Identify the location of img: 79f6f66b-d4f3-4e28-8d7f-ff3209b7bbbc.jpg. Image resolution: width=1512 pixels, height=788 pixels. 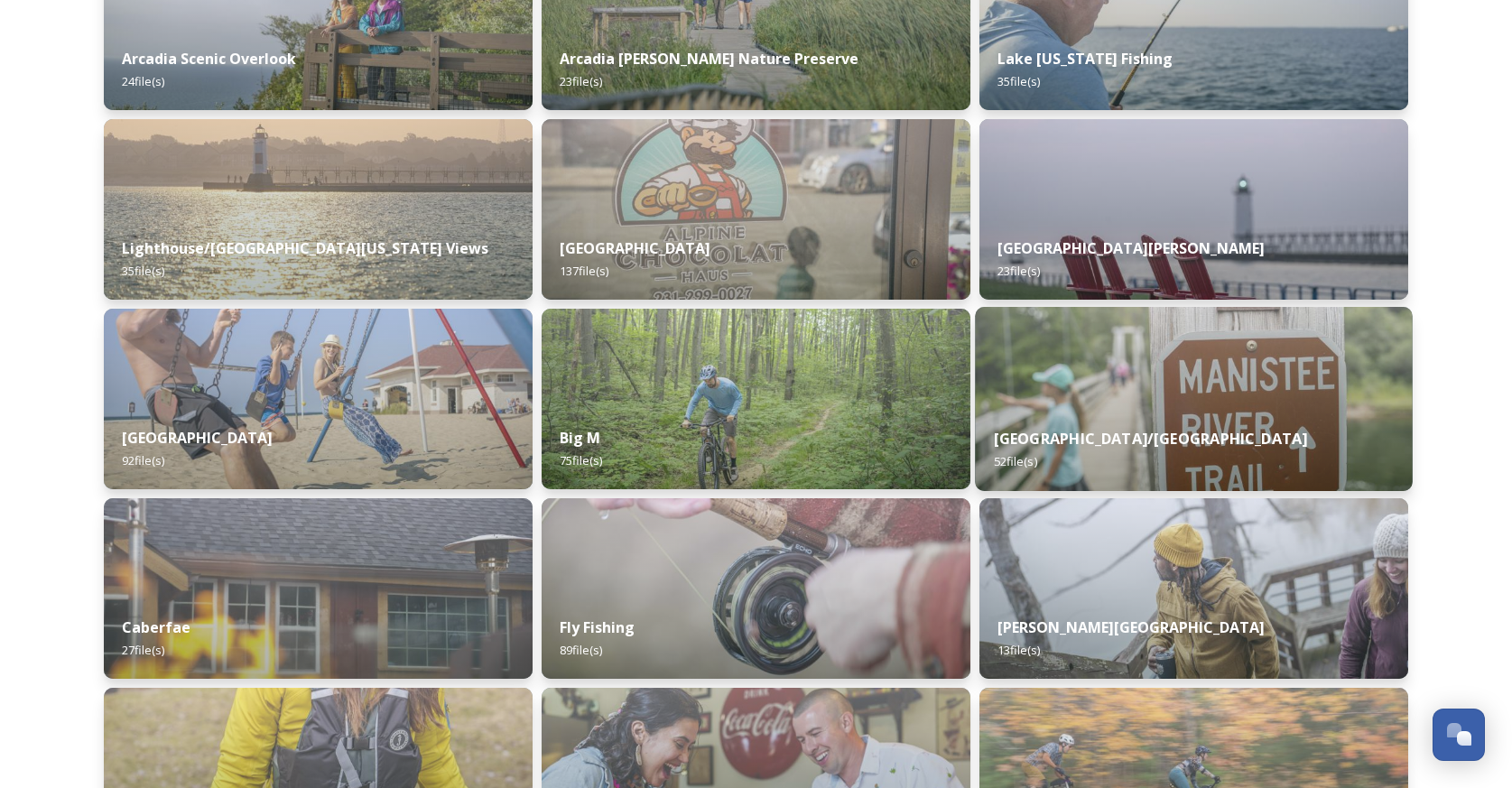
(318, 399).